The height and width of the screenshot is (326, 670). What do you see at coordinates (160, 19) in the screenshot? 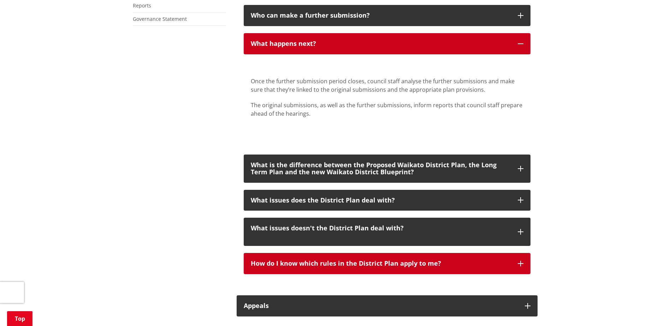
I see `a: Governance Statement` at bounding box center [160, 19].